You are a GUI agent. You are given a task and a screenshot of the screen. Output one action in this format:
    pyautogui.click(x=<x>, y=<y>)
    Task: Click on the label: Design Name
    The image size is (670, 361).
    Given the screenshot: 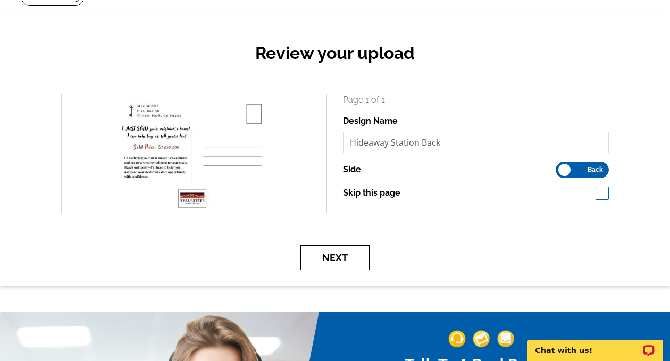 What is the action you would take?
    pyautogui.click(x=370, y=121)
    